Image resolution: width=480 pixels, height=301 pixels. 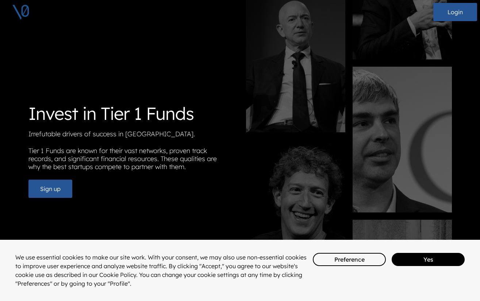 What do you see at coordinates (455, 12) in the screenshot?
I see `button: Login` at bounding box center [455, 12].